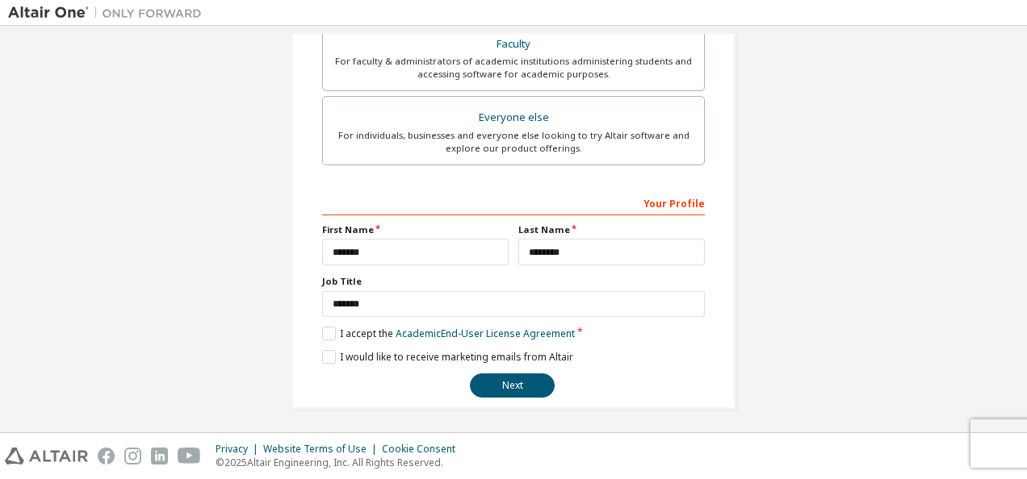  I want to click on img: youtube.svg, so click(189, 456).